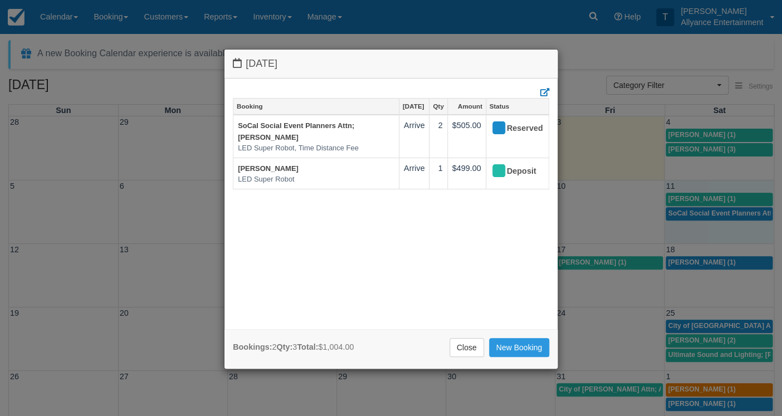 This screenshot has height=416, width=782. I want to click on td: 1, so click(438, 174).